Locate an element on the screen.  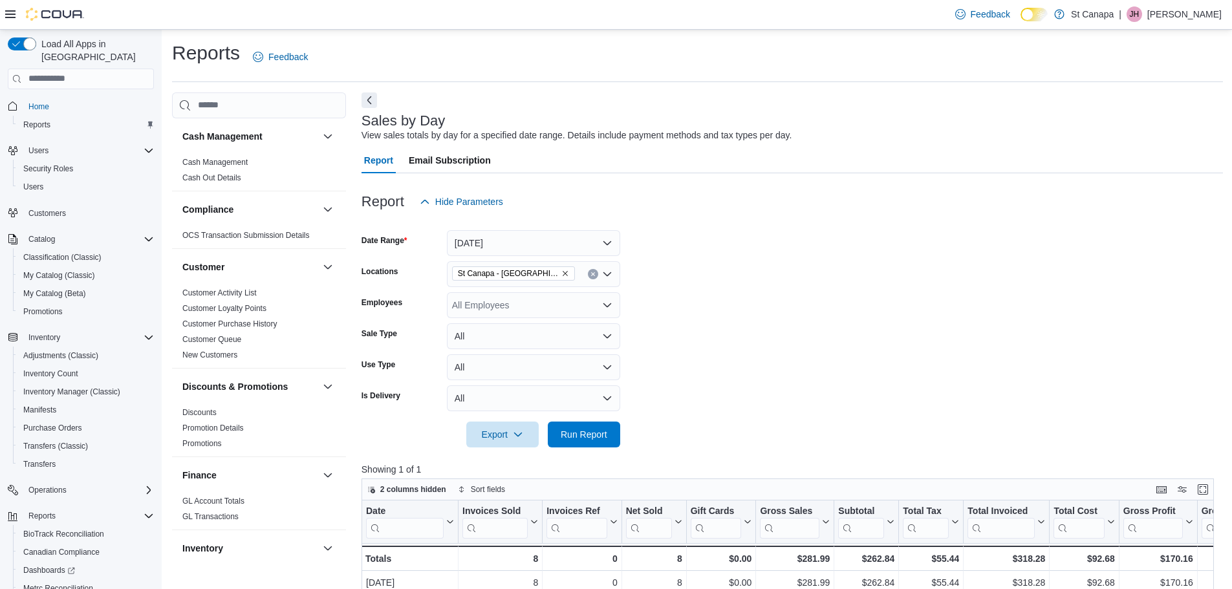
button: Customer is located at coordinates (250, 267).